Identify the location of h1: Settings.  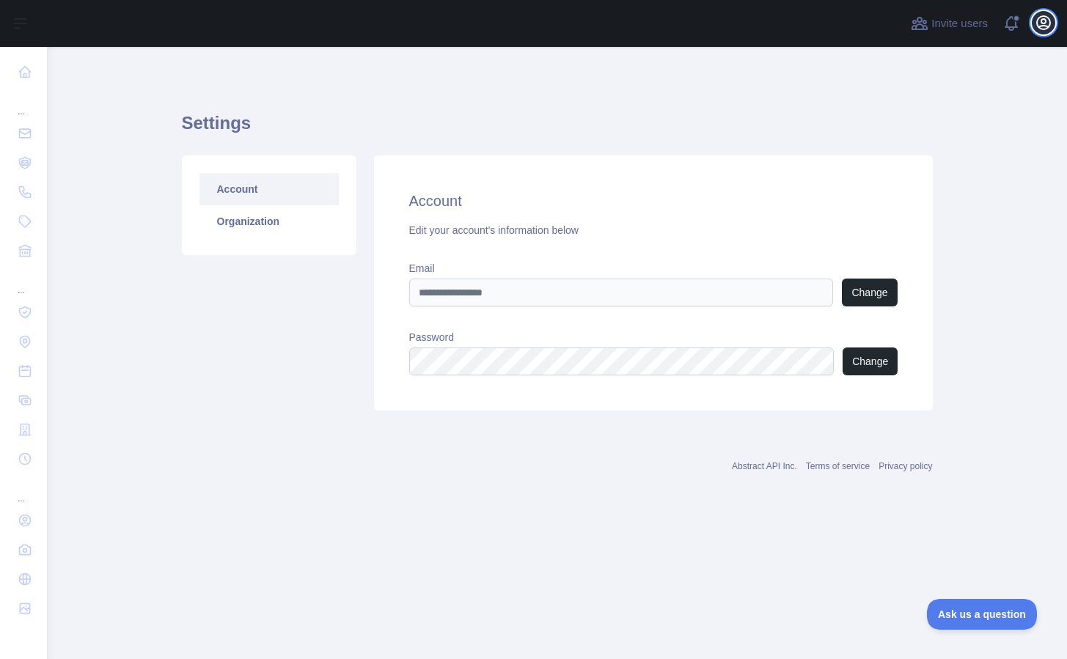
(557, 129).